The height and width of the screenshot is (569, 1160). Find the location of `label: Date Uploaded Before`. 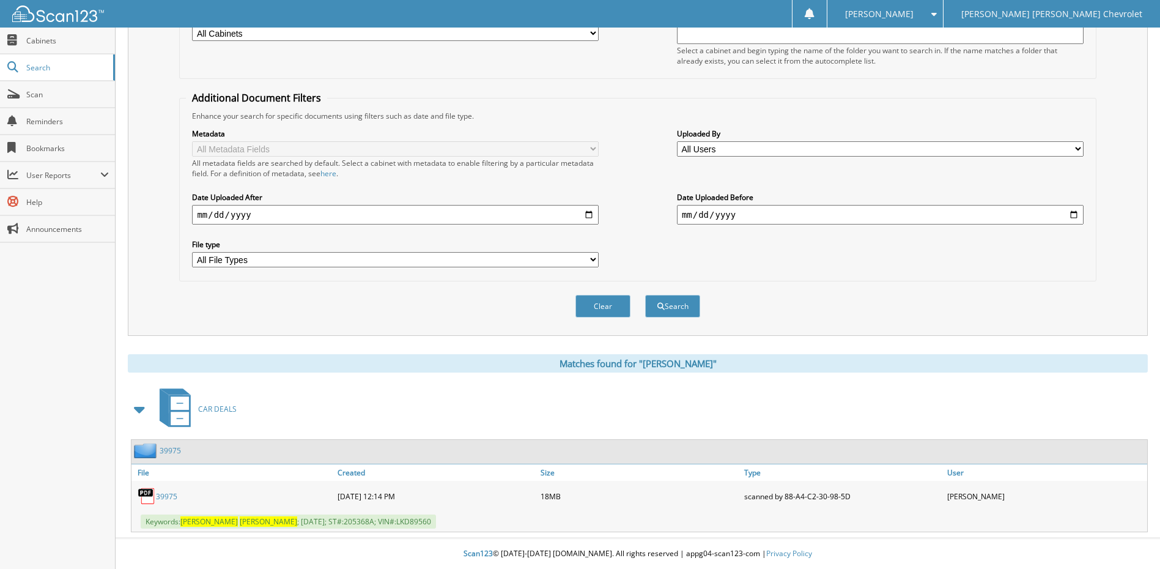

label: Date Uploaded Before is located at coordinates (880, 197).